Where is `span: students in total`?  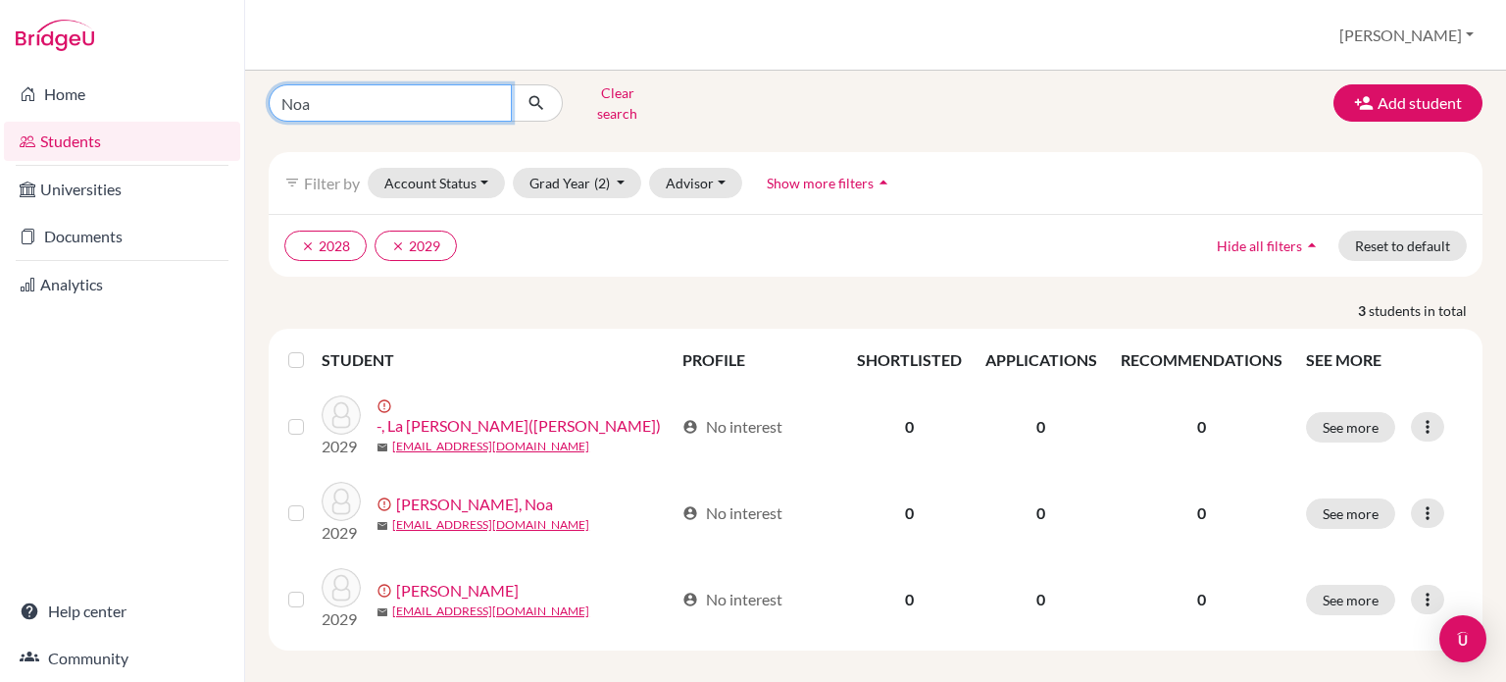 span: students in total is located at coordinates (1426, 310).